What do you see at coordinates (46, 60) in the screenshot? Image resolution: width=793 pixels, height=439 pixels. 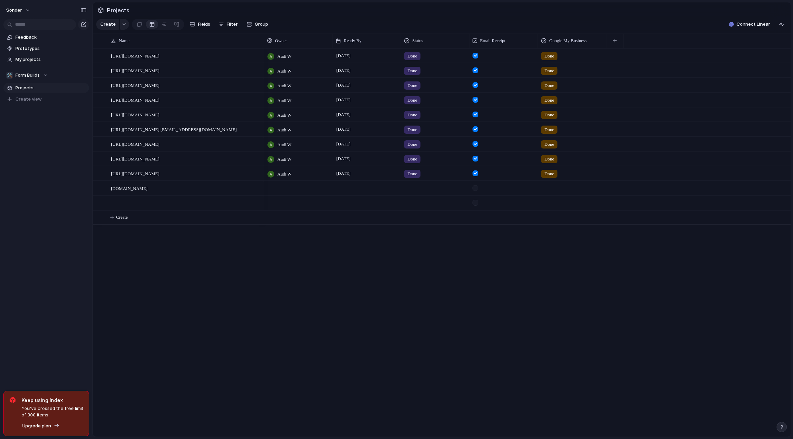 I see `a: My projects` at bounding box center [46, 60].